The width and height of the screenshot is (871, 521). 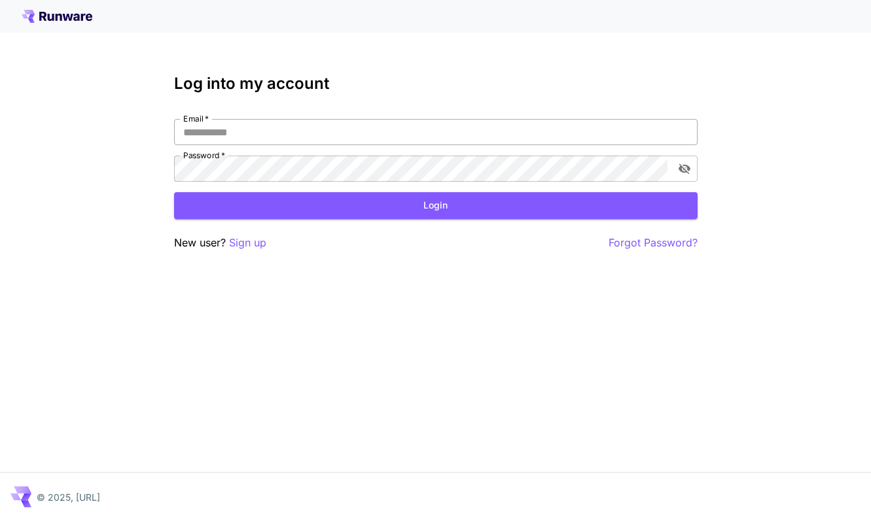 I want to click on p: Forgot Password?, so click(x=653, y=243).